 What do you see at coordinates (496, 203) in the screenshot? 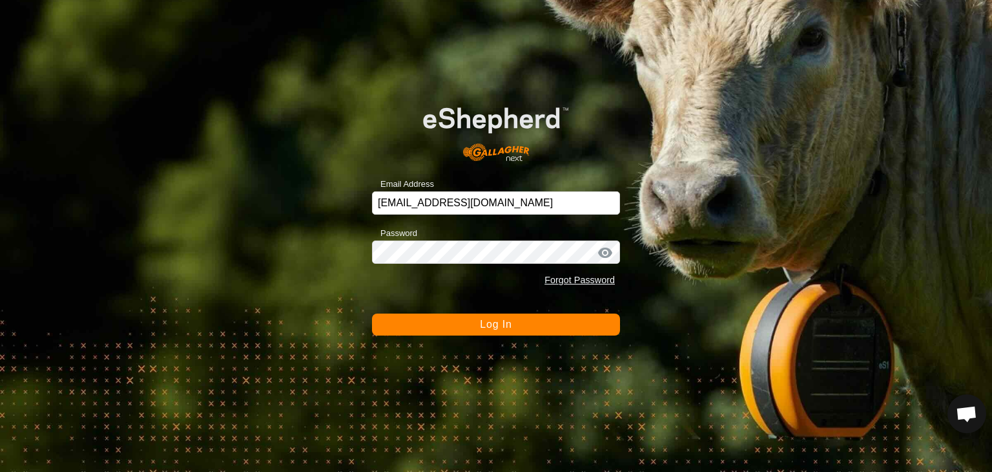
I see `input: Email Address` at bounding box center [496, 203].